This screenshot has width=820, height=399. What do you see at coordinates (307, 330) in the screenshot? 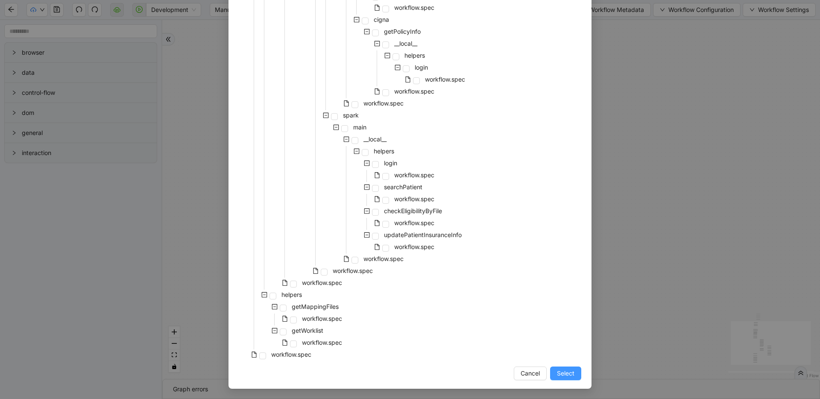
I see `span: getWorklist` at bounding box center [307, 330].